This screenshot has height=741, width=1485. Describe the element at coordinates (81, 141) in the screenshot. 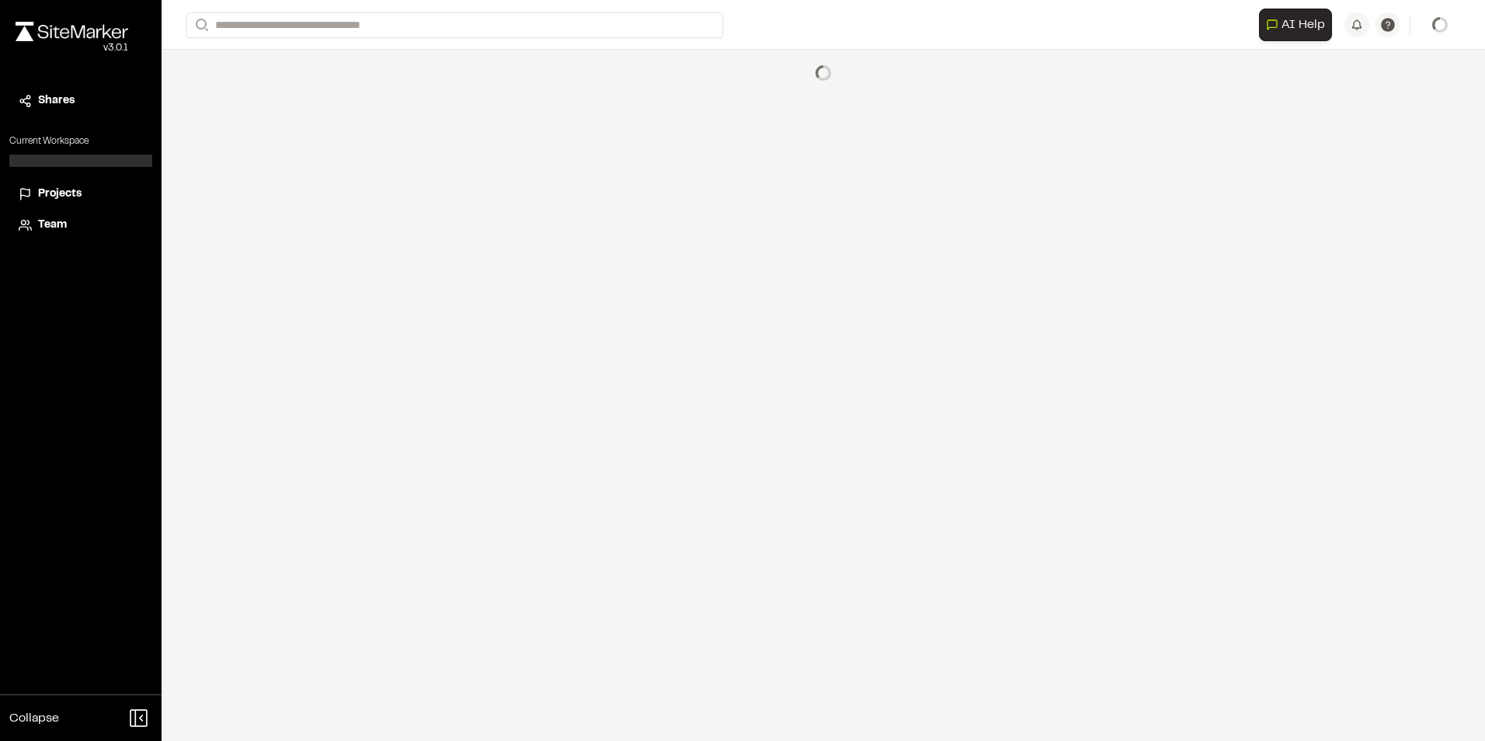

I see `p: Current Workspace` at that location.